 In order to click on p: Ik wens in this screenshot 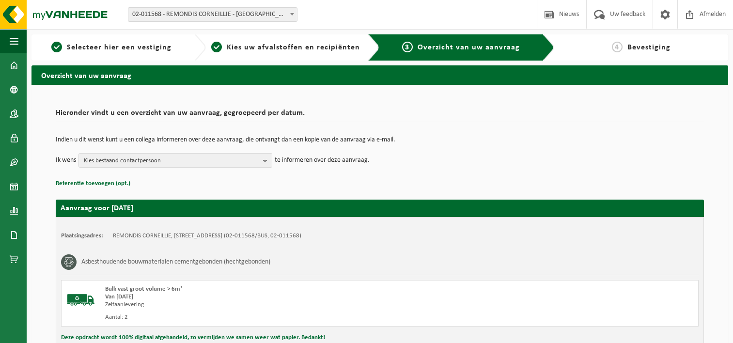, I will do `click(66, 160)`.